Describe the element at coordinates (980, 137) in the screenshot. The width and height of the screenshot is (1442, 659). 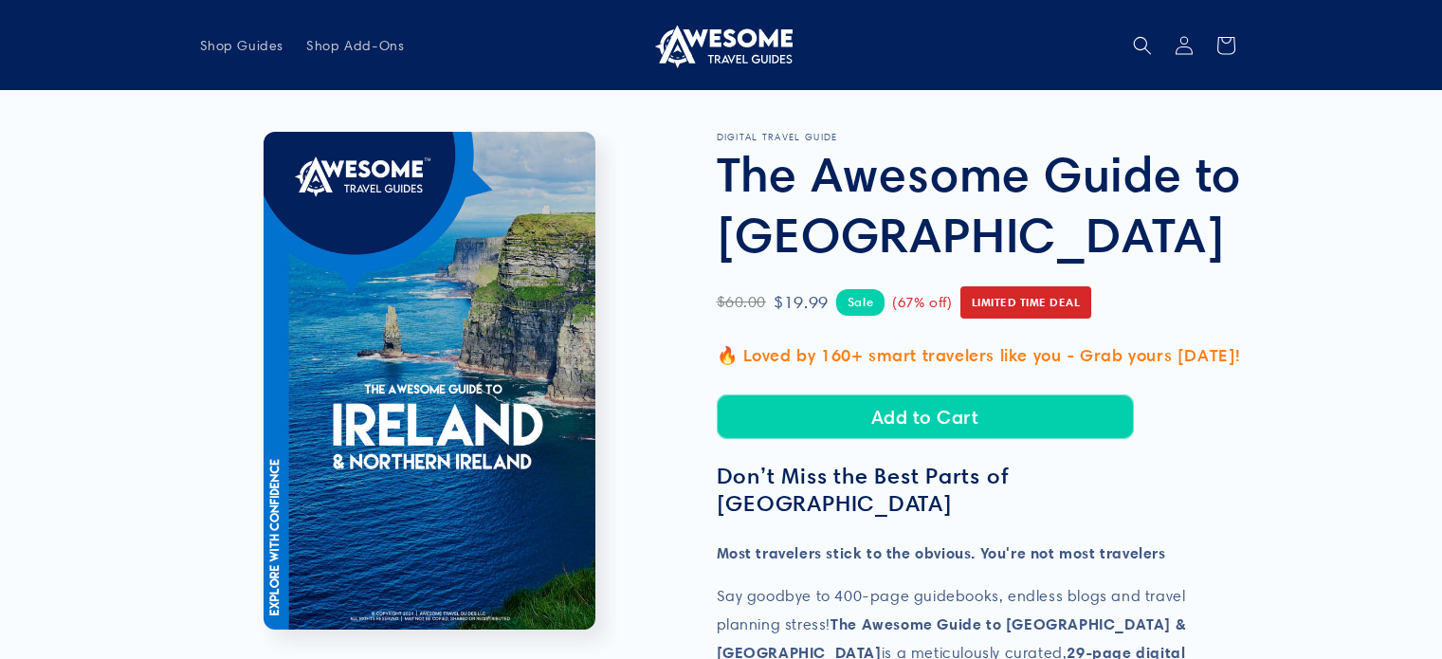
I see `p: DIGITAL TRAVEL GUIDE` at that location.